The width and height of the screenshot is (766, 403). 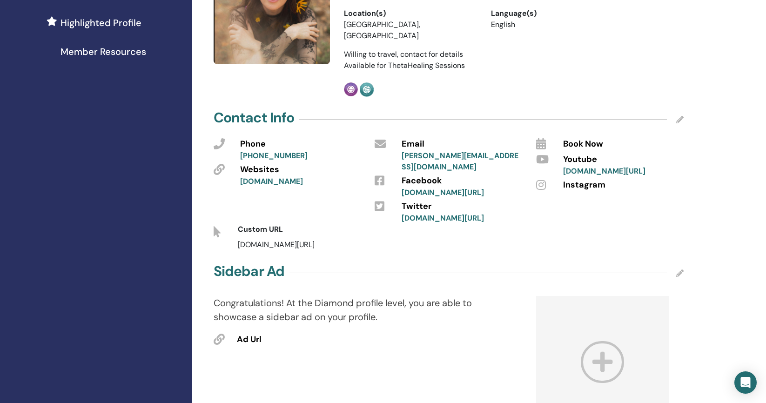 I want to click on span: Facebook, so click(x=422, y=181).